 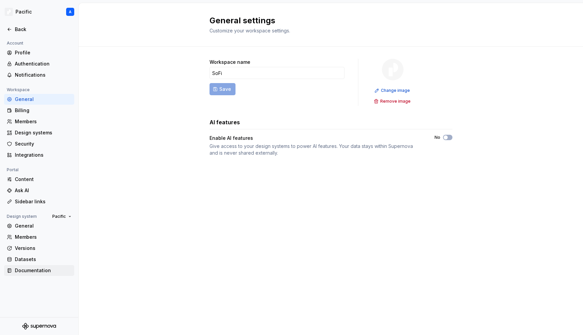 I want to click on div: Authentication, so click(x=43, y=64).